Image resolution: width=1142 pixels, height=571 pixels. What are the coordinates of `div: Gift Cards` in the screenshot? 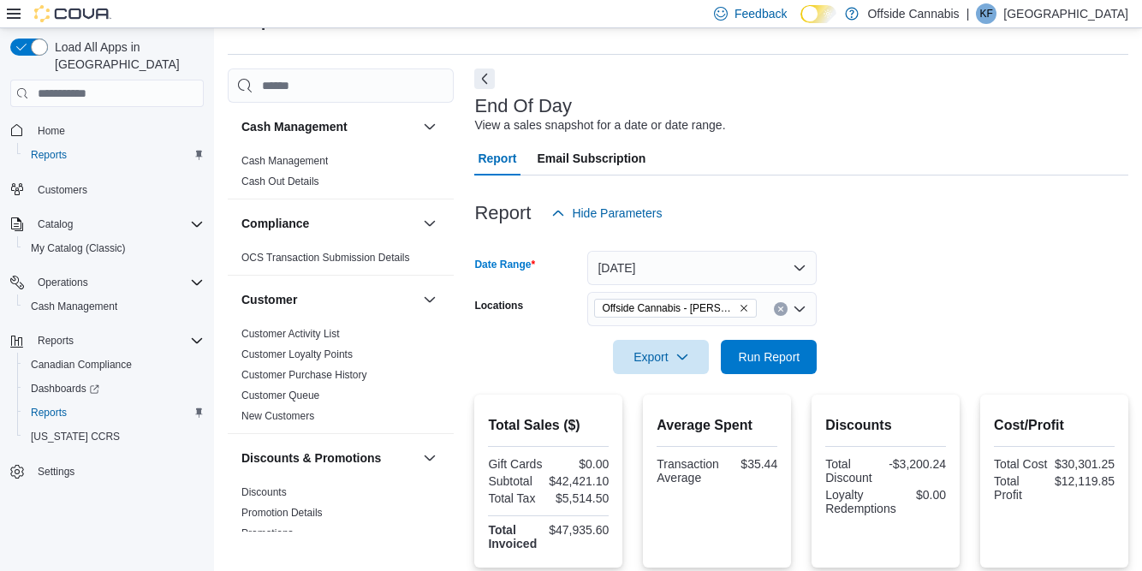 It's located at (516, 464).